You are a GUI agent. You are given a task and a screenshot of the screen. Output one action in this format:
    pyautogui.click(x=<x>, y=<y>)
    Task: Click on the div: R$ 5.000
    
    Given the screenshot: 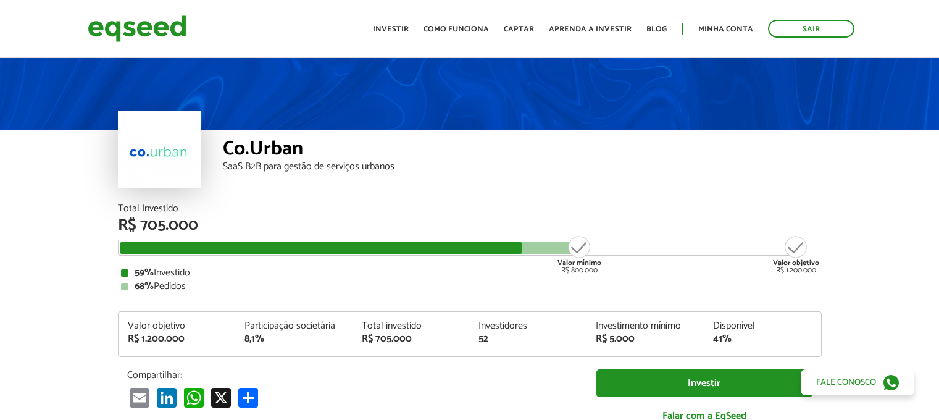 What is the action you would take?
    pyautogui.click(x=645, y=339)
    